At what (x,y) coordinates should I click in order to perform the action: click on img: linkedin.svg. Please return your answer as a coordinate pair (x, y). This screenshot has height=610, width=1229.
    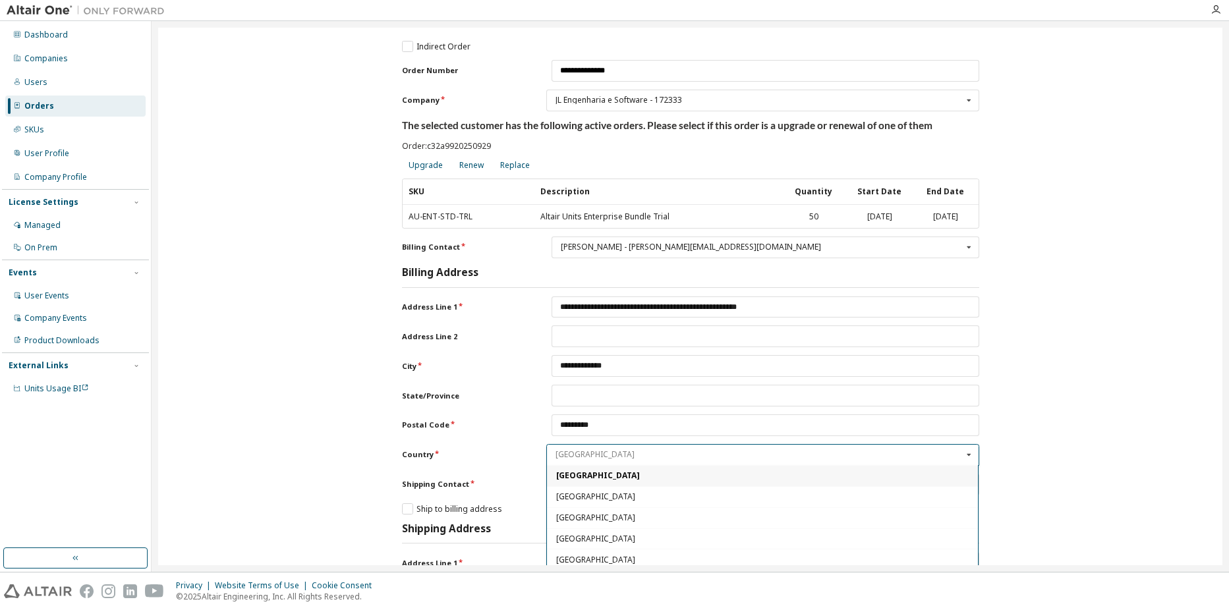
    Looking at the image, I should click on (130, 591).